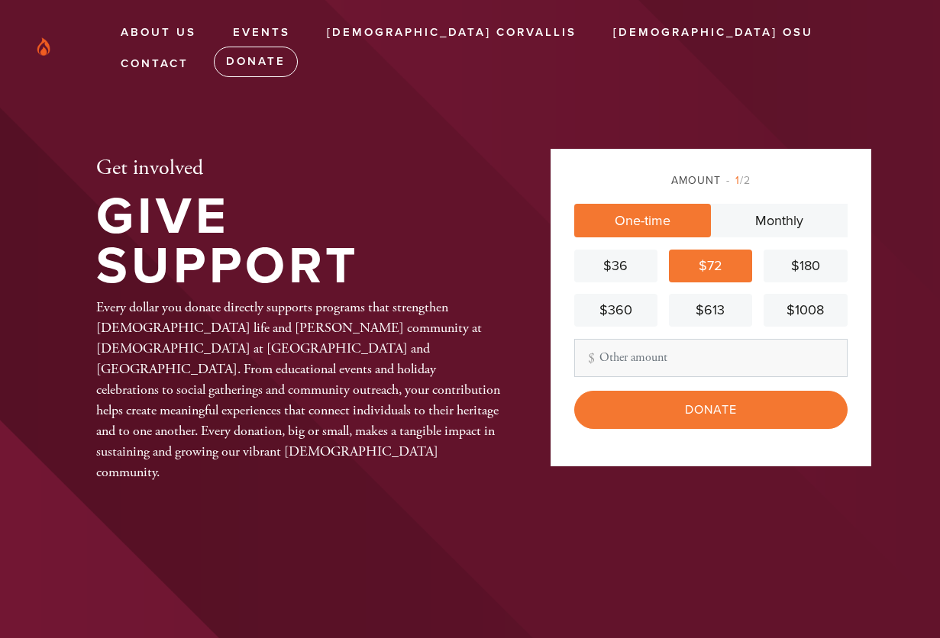 Image resolution: width=940 pixels, height=638 pixels. I want to click on a: Contact, so click(154, 64).